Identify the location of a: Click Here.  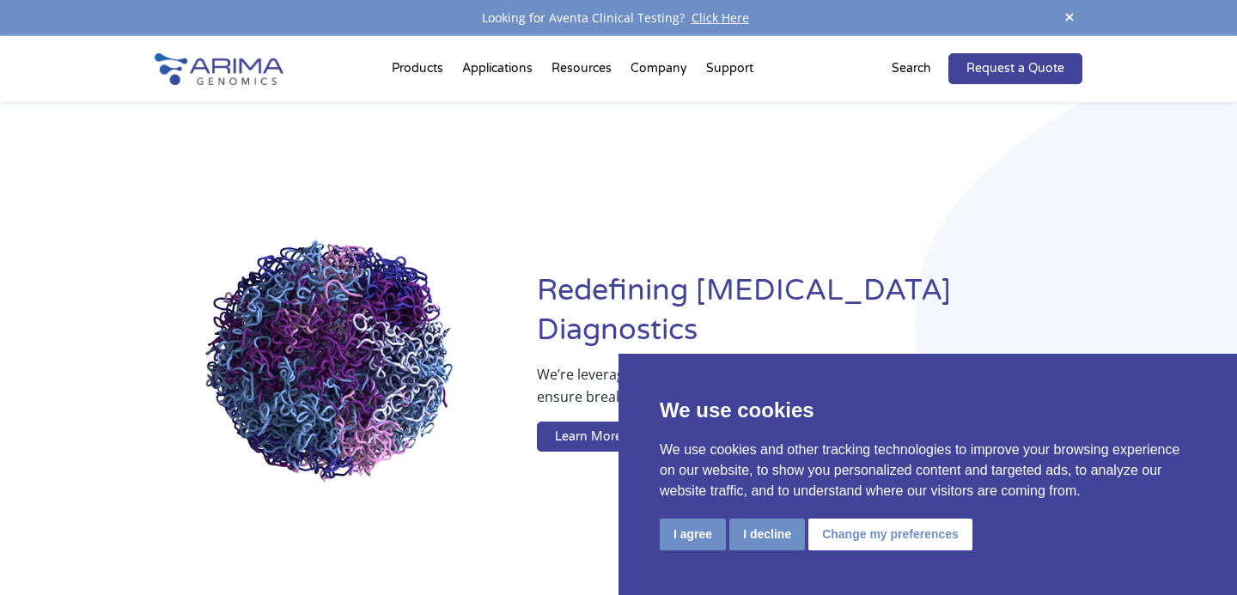
(720, 17).